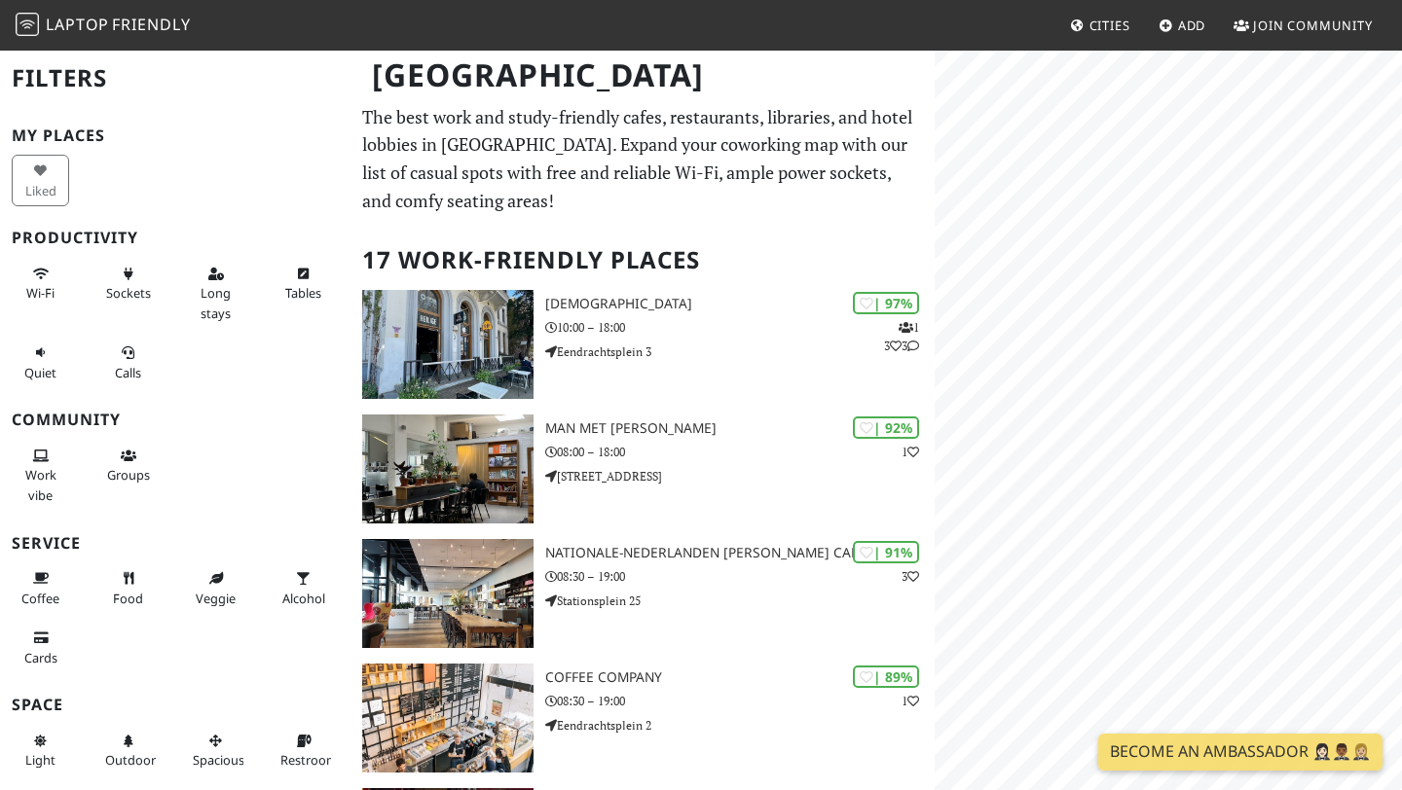 The width and height of the screenshot is (1402, 790). I want to click on h2: Filters, so click(175, 78).